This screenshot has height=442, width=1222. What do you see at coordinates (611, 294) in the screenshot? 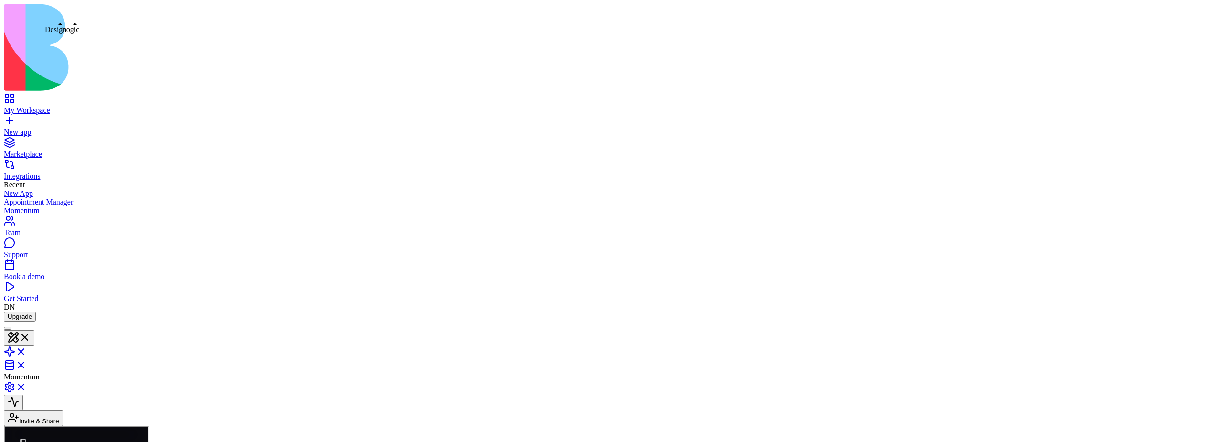
I see `a: Get Started` at bounding box center [611, 294].